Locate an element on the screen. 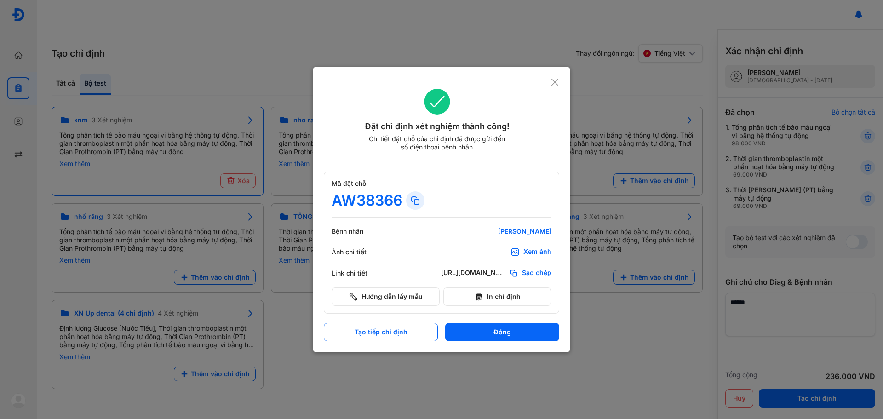 The height and width of the screenshot is (419, 883). button: Hướng dẫn lấy mẫu is located at coordinates (385, 297).